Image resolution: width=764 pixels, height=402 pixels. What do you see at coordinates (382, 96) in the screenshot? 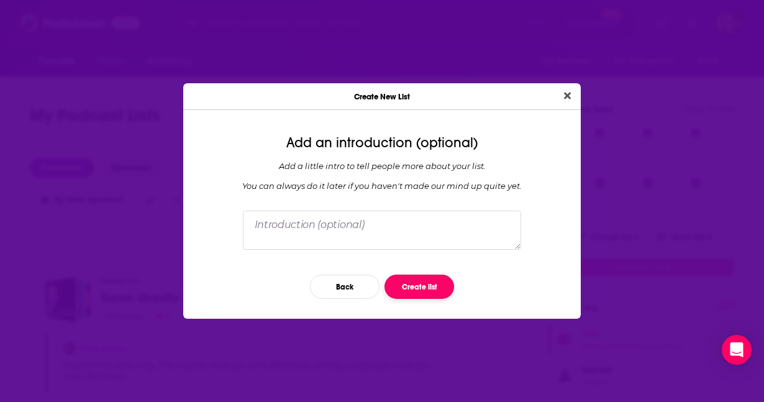
I see `div: Create New List` at bounding box center [382, 96].